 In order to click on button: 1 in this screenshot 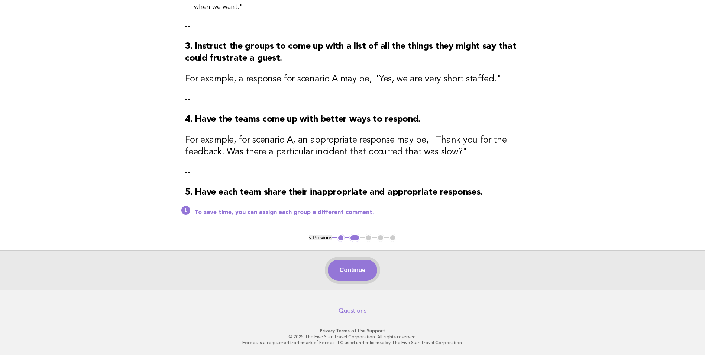, I will do `click(341, 238)`.